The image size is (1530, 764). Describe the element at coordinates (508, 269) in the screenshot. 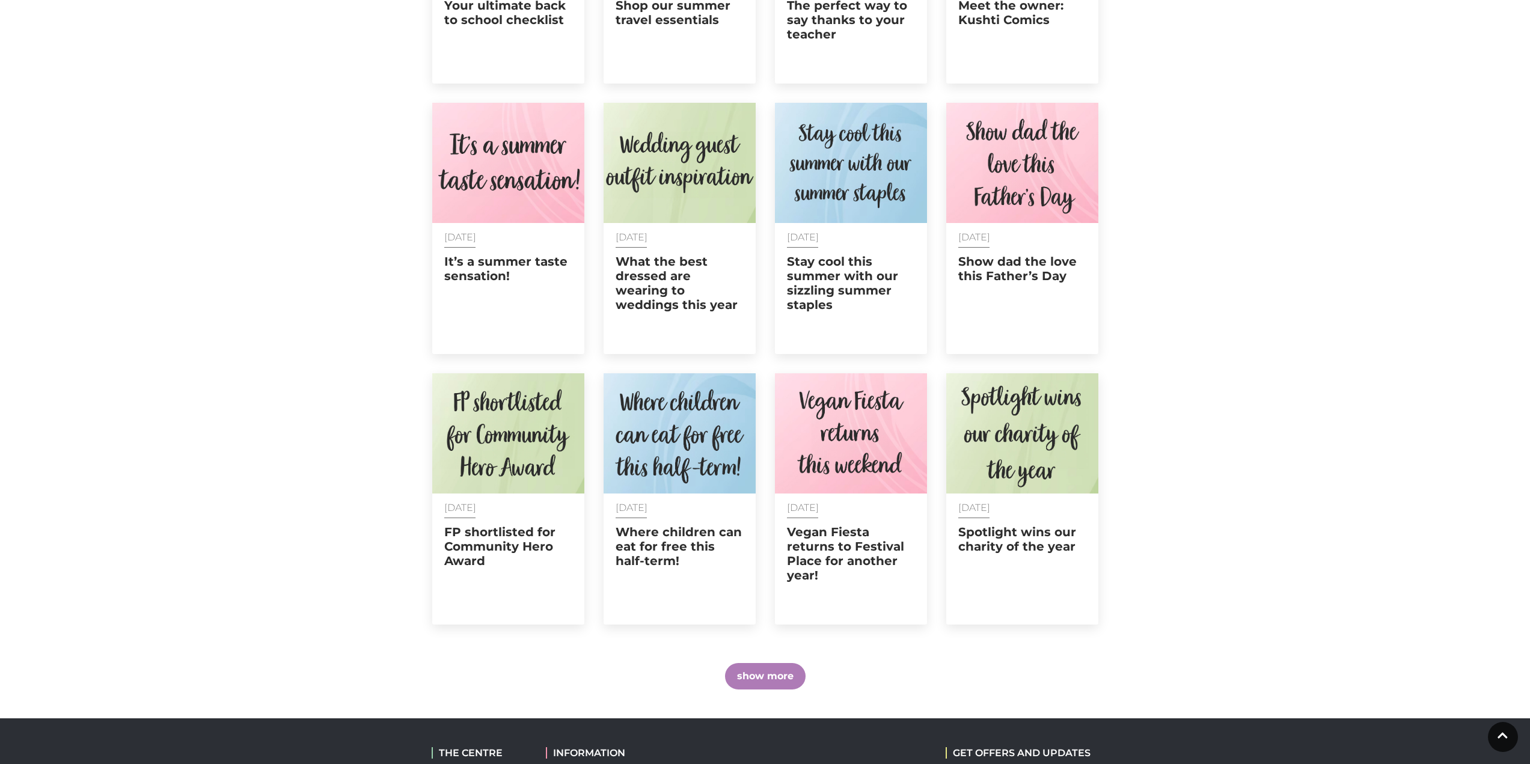

I see `h2: It’s a summer taste sensation!` at that location.